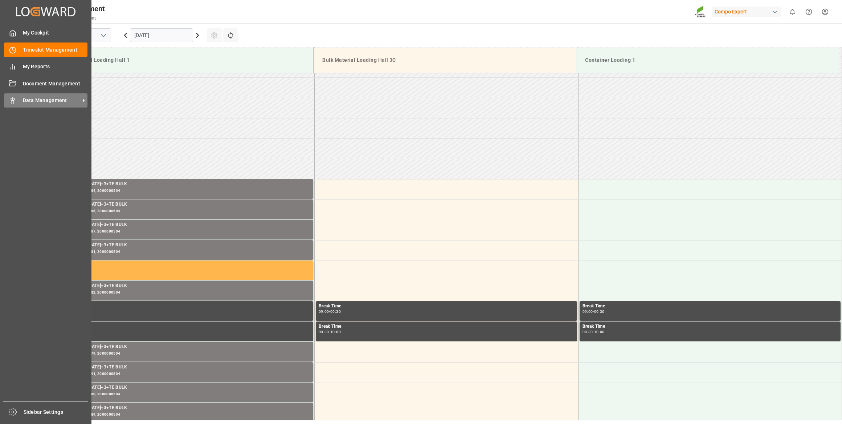  I want to click on button: Compo Expert, so click(748, 12).